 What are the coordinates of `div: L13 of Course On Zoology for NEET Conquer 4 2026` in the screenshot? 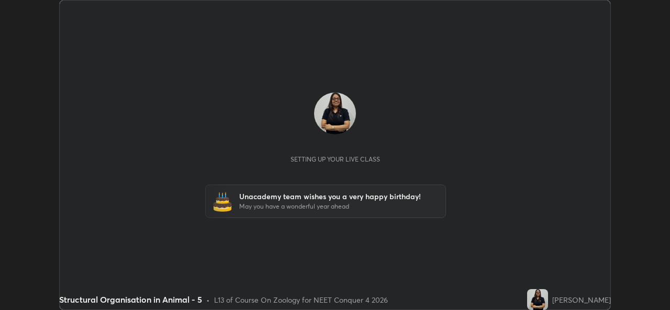 It's located at (301, 300).